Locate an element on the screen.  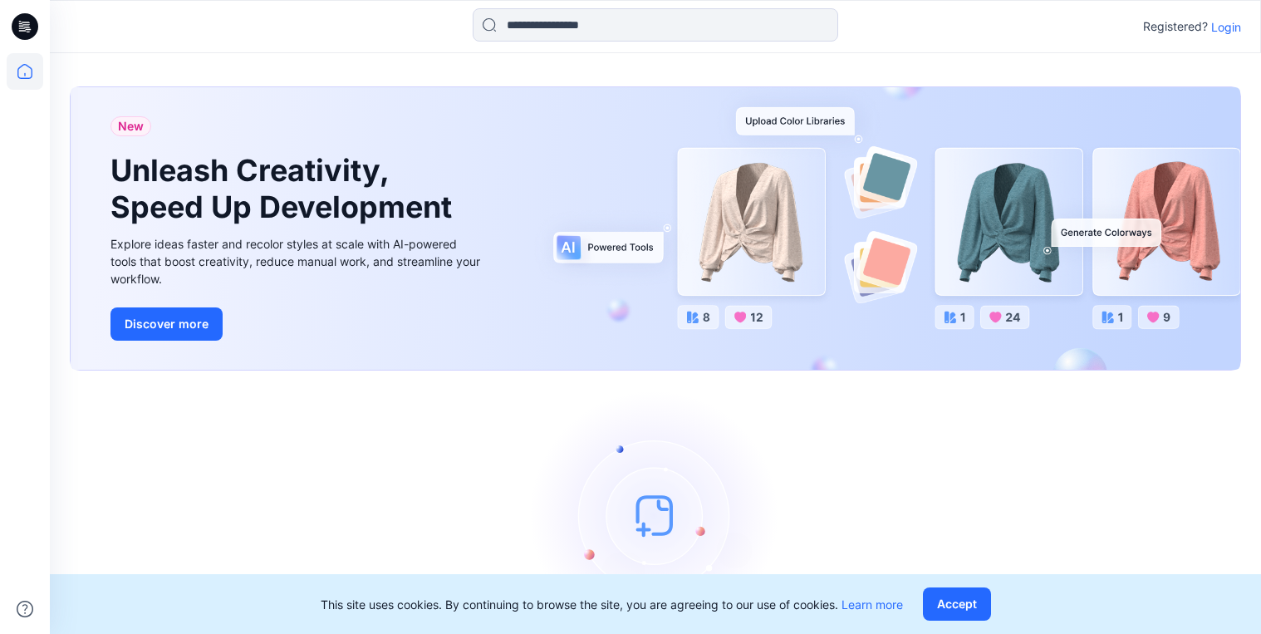
button: Accept is located at coordinates (957, 604).